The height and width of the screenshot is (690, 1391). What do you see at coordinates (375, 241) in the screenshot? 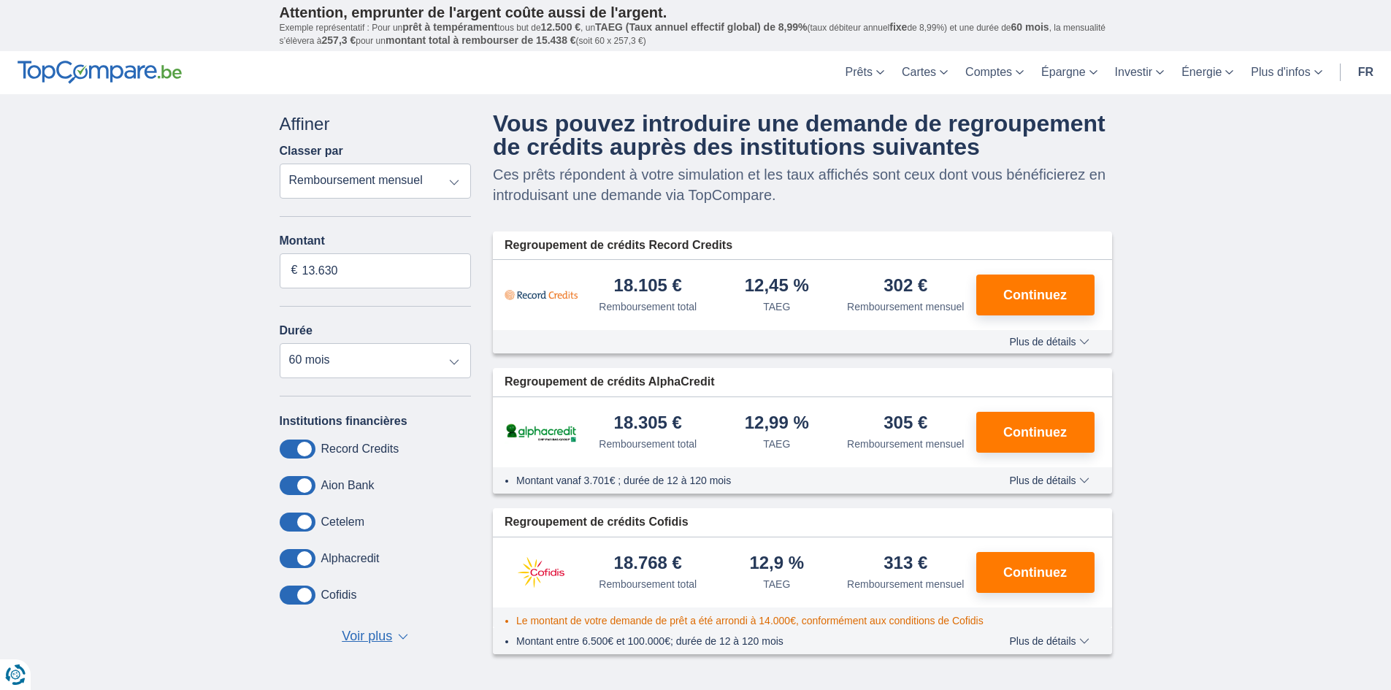
I see `label: Montant` at bounding box center [375, 241].